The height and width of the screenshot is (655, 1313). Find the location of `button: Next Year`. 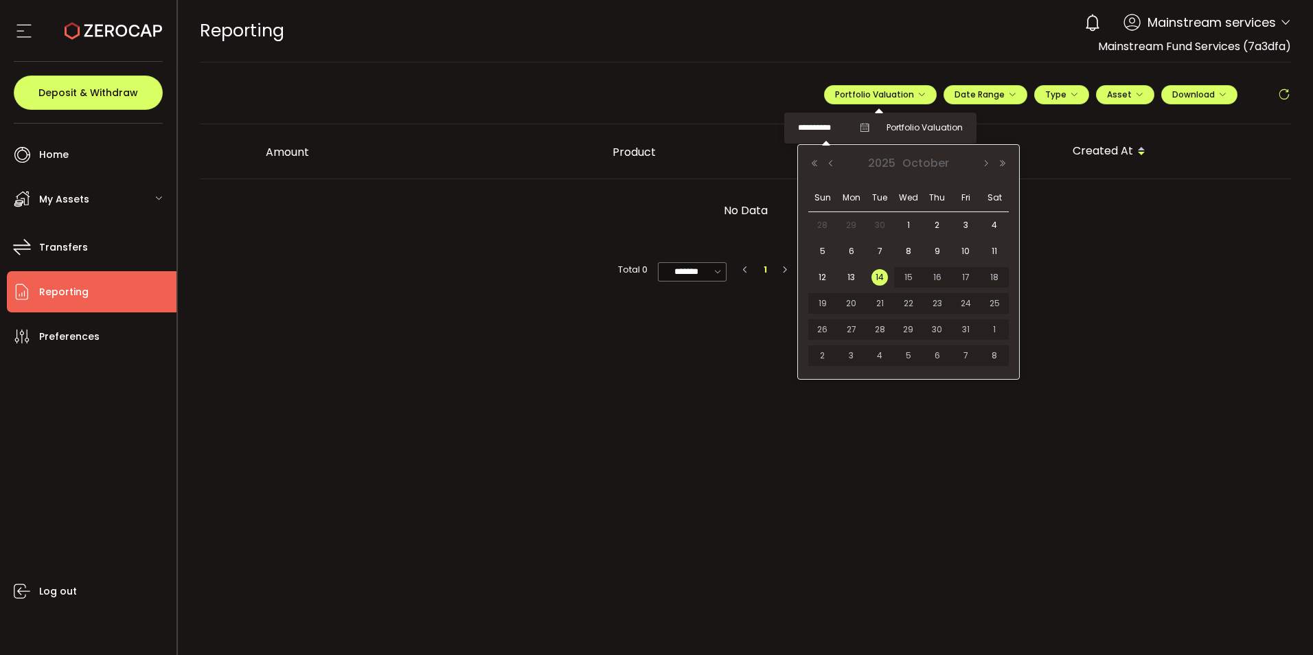

button: Next Year is located at coordinates (1003, 163).